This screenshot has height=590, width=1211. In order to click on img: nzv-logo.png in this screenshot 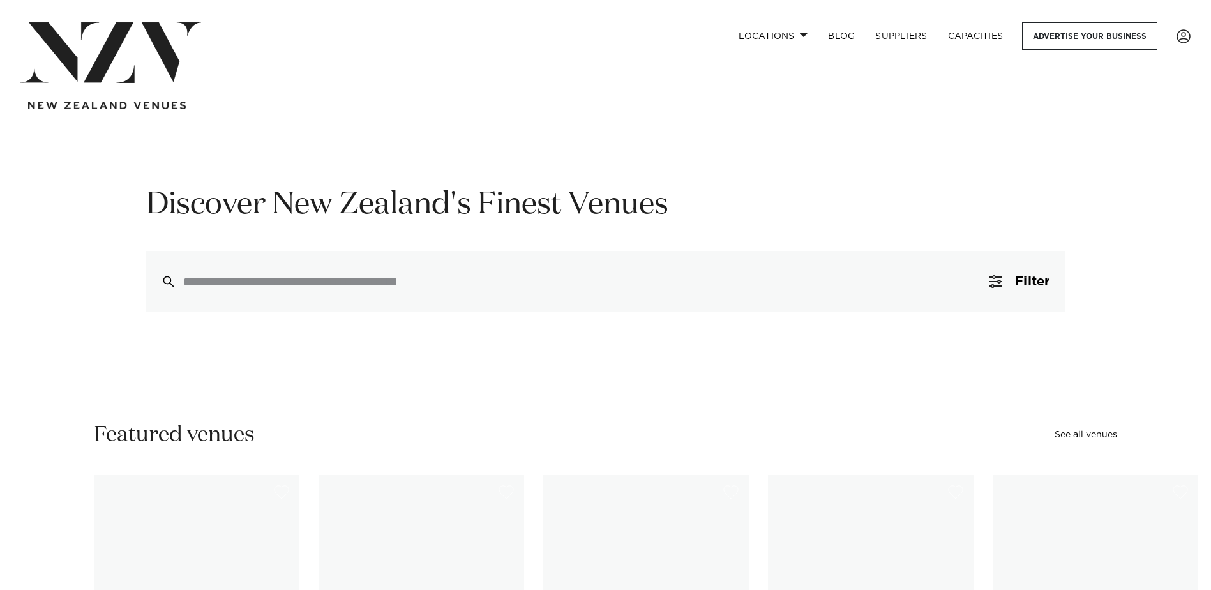, I will do `click(110, 52)`.